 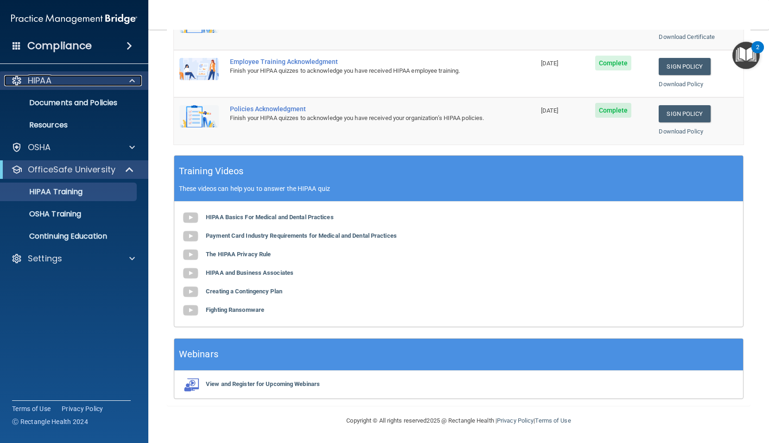 I want to click on h5: Training Videos, so click(x=211, y=171).